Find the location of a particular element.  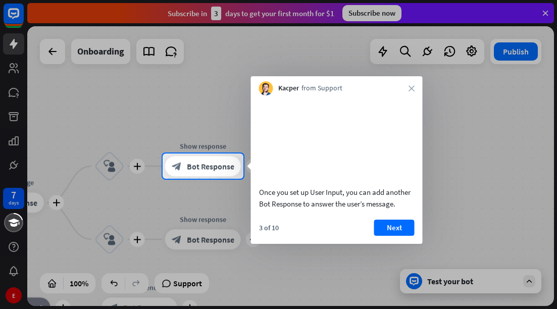

i: block_bot_response is located at coordinates (177, 166).